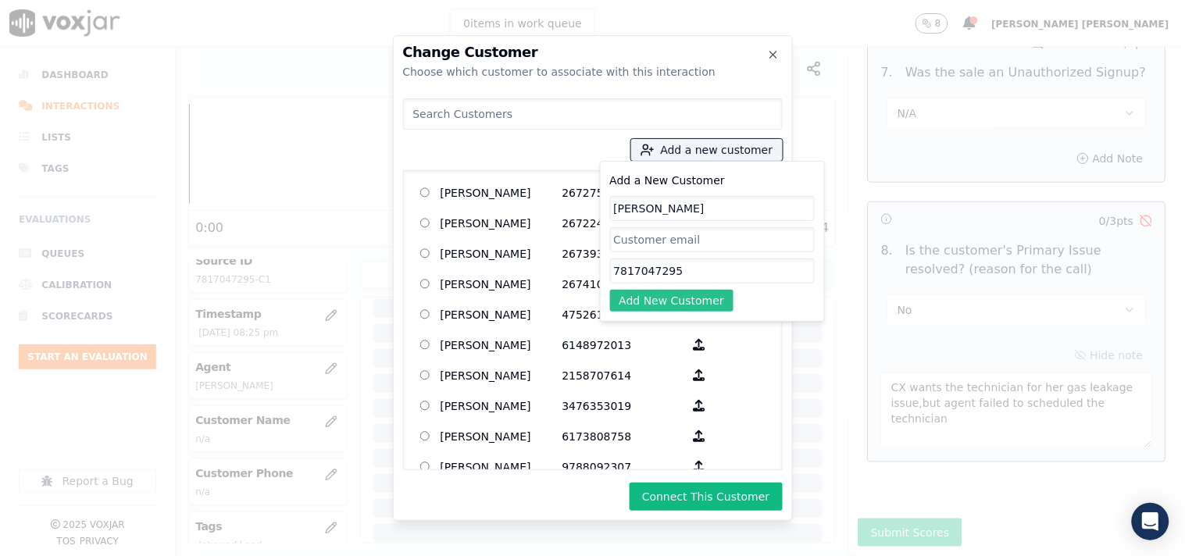  What do you see at coordinates (623, 436) in the screenshot?
I see `p: 6173808758` at bounding box center [623, 436].